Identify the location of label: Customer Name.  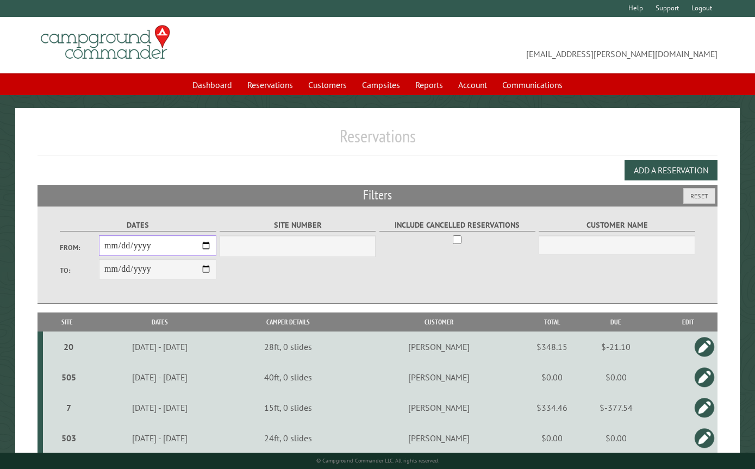
(616, 225).